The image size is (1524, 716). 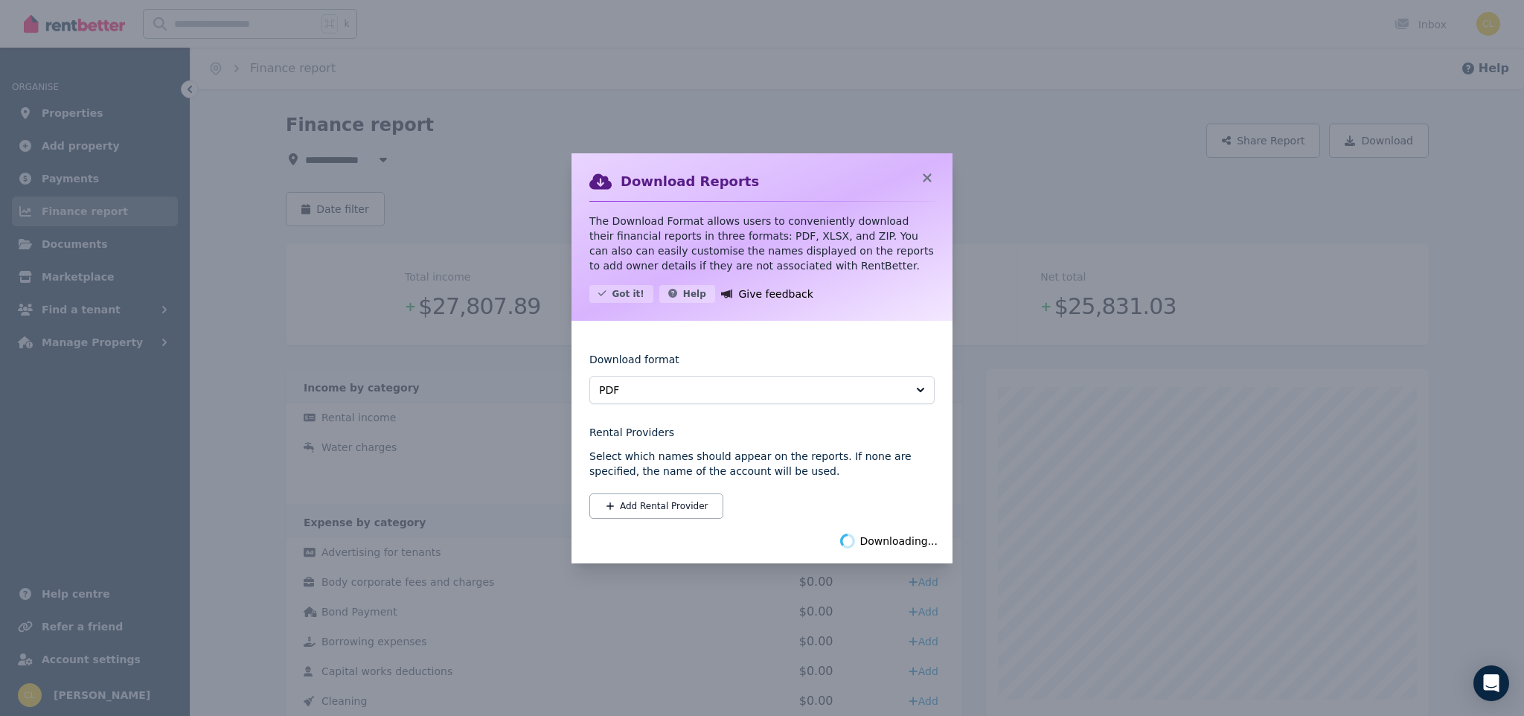 What do you see at coordinates (898, 541) in the screenshot?
I see `span: Downloading...` at bounding box center [898, 541].